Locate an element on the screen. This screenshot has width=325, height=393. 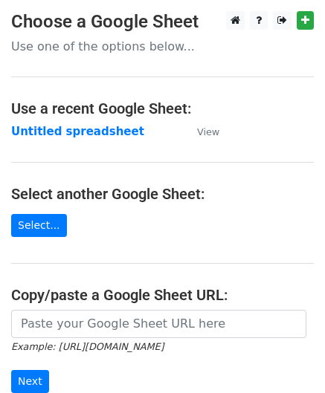
input: Next is located at coordinates (30, 382).